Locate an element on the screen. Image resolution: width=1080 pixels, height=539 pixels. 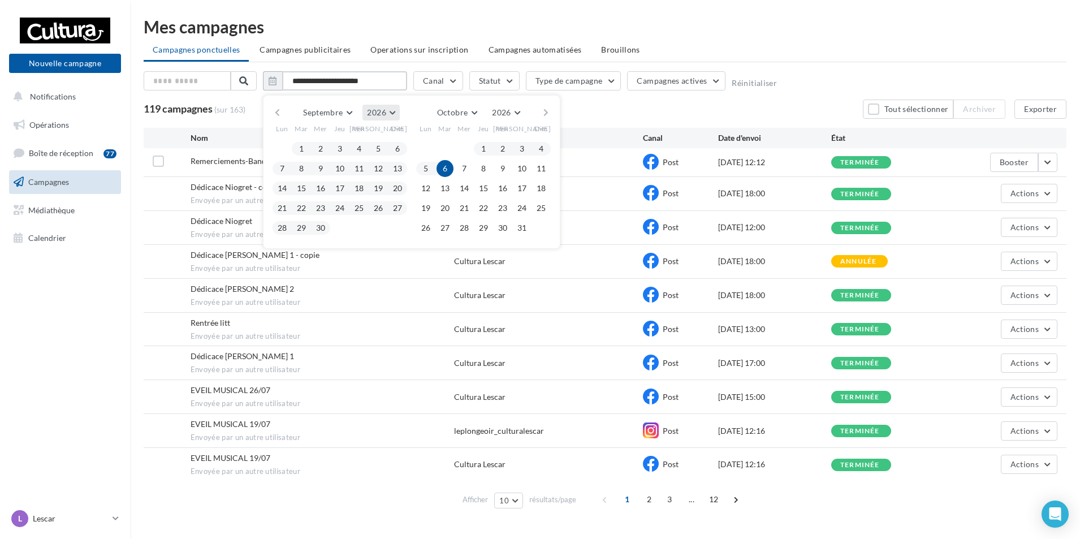
button: 7 is located at coordinates (282, 168).